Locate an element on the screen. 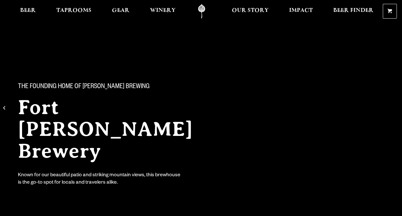 The width and height of the screenshot is (402, 216). span: Beer is located at coordinates (28, 11).